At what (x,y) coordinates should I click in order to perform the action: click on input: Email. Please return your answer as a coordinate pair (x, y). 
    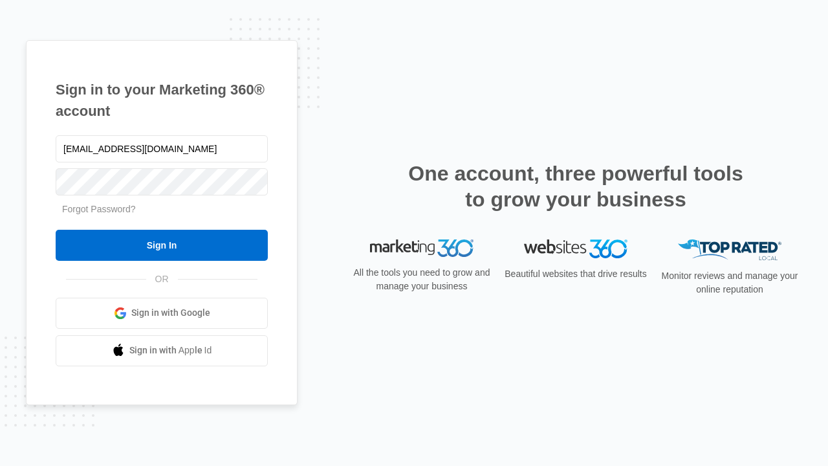
    Looking at the image, I should click on (162, 149).